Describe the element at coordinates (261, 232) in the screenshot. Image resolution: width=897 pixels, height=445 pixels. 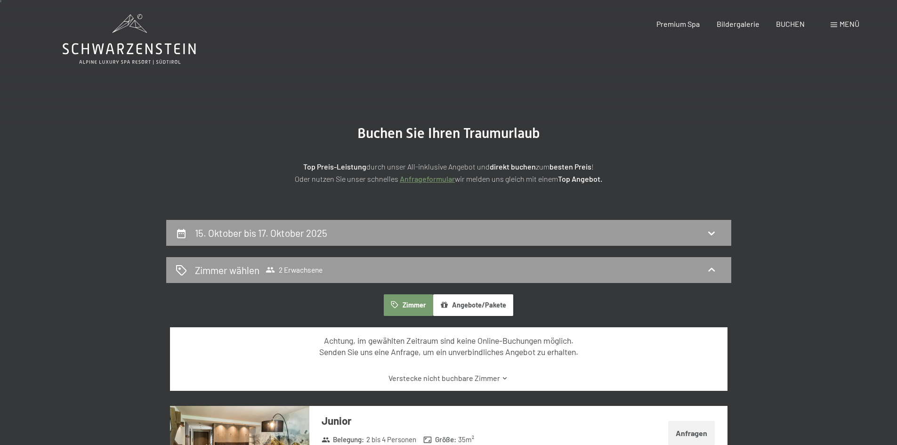
I see `h2: 15. Oktober bis 17. Oktober 2025` at that location.